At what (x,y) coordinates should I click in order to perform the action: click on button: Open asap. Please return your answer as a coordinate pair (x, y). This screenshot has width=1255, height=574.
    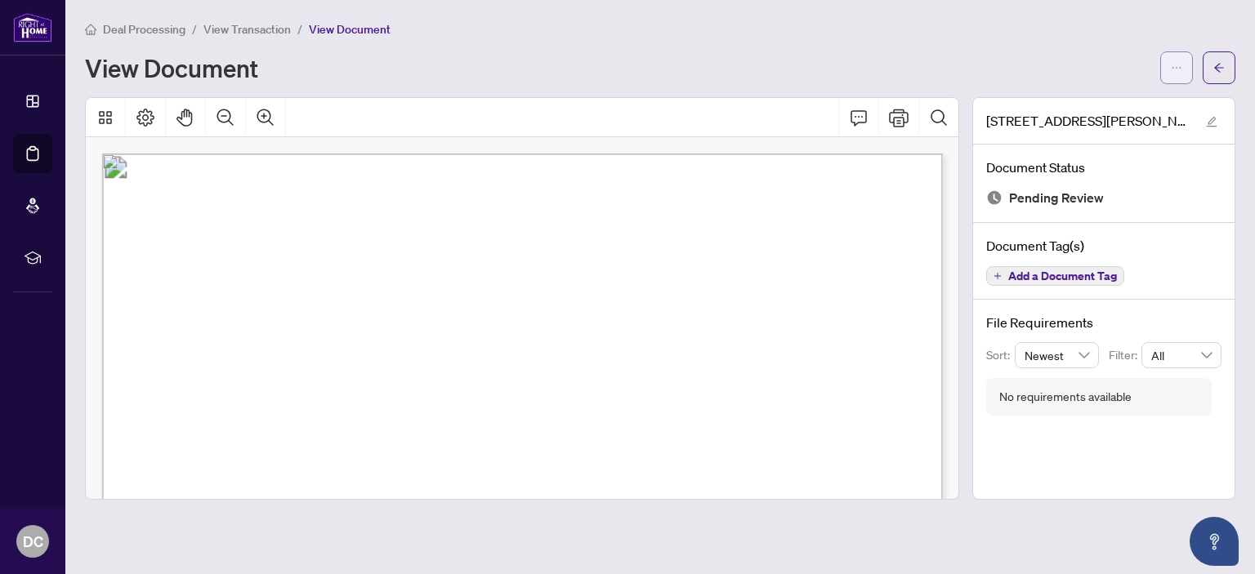
    Looking at the image, I should click on (1214, 542).